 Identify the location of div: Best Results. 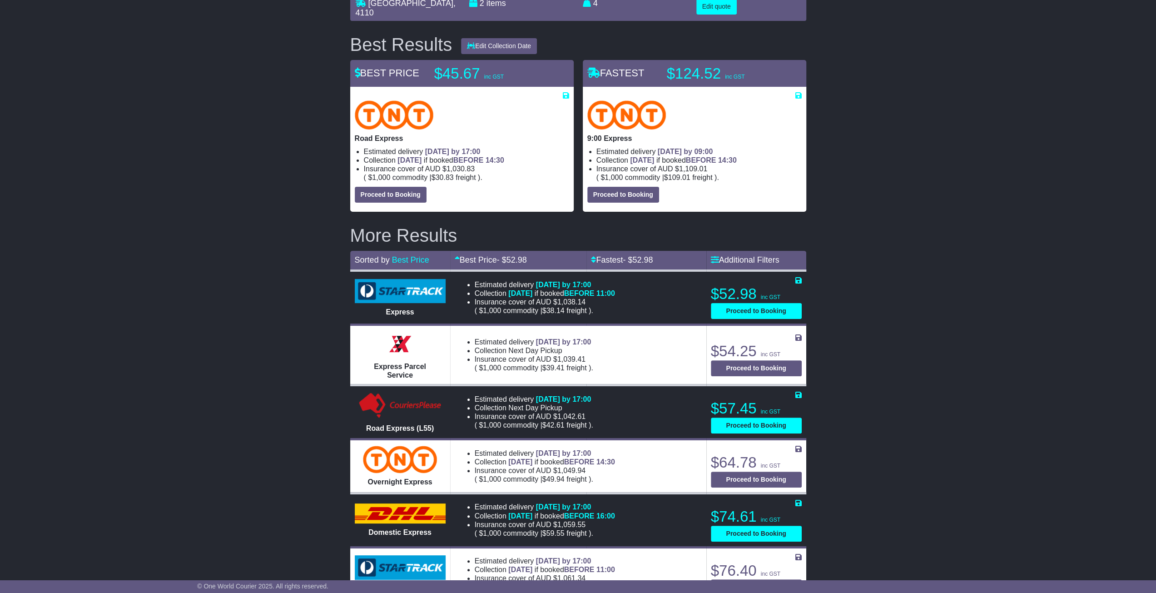
(401, 45).